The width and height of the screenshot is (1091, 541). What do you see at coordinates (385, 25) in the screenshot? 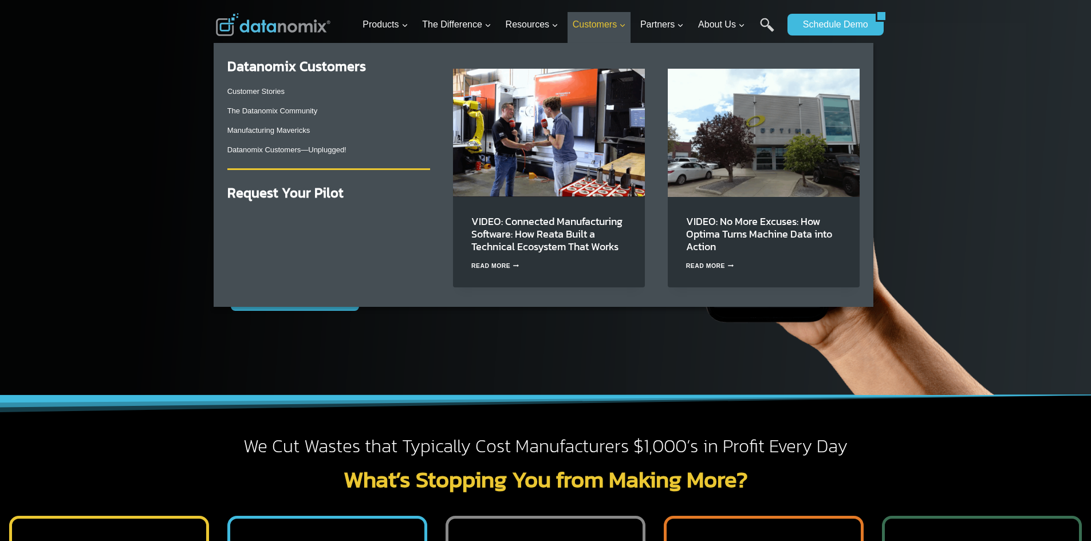
I see `span: Products` at bounding box center [385, 25].